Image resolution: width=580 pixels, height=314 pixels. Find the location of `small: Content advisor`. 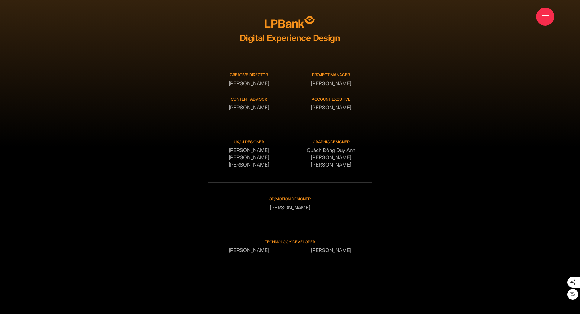

small: Content advisor is located at coordinates (249, 99).